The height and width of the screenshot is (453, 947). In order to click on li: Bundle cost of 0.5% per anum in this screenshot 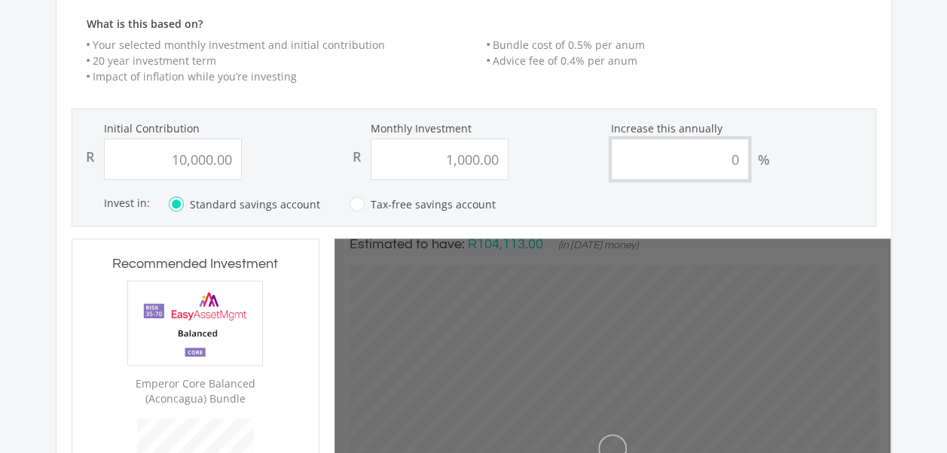, I will do `click(681, 44)`.